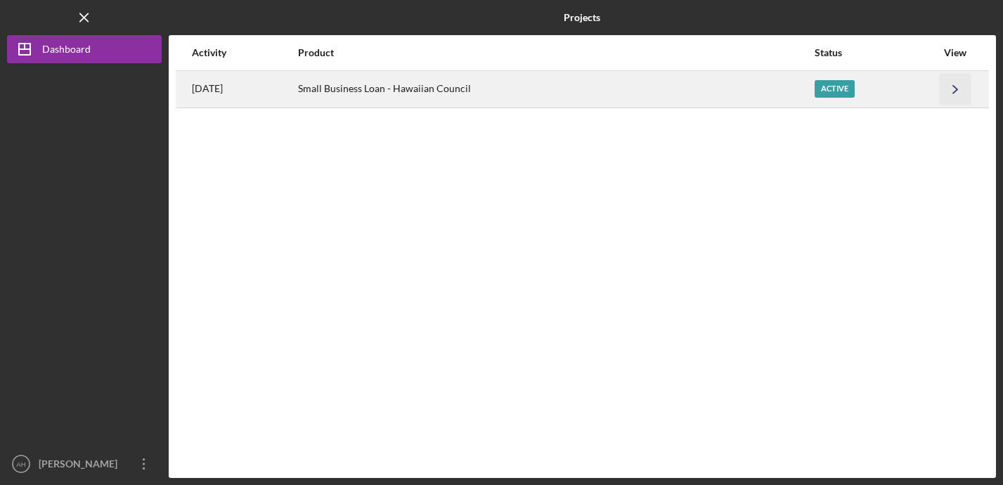 The width and height of the screenshot is (1003, 485). What do you see at coordinates (582, 18) in the screenshot?
I see `b: Projects` at bounding box center [582, 18].